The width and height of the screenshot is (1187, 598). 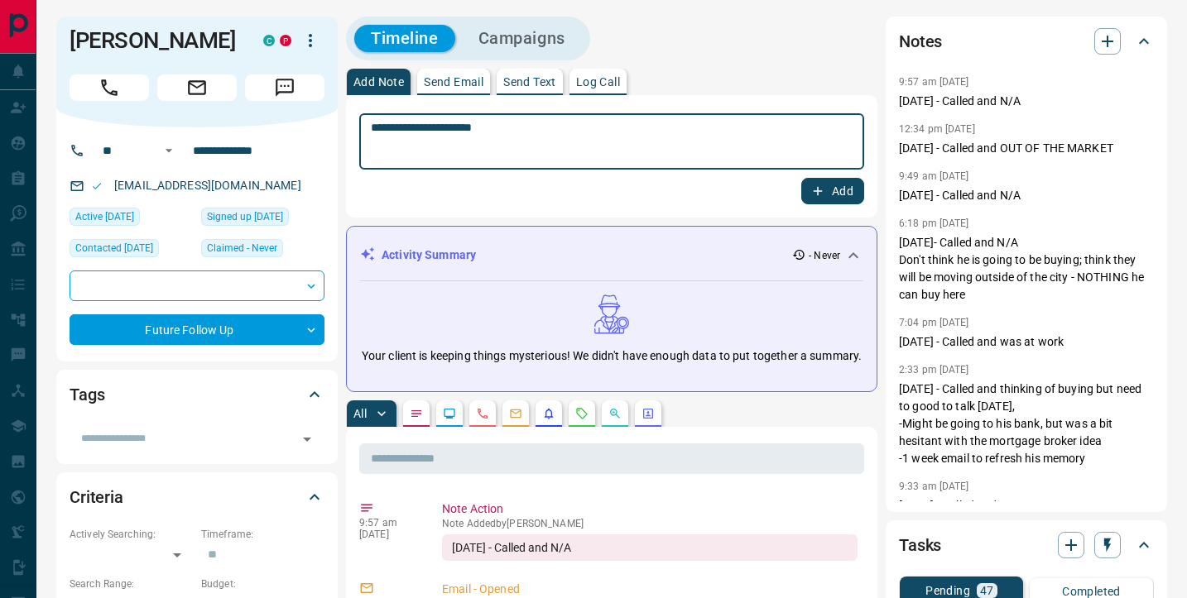 I want to click on svg: Email Valid, so click(x=97, y=186).